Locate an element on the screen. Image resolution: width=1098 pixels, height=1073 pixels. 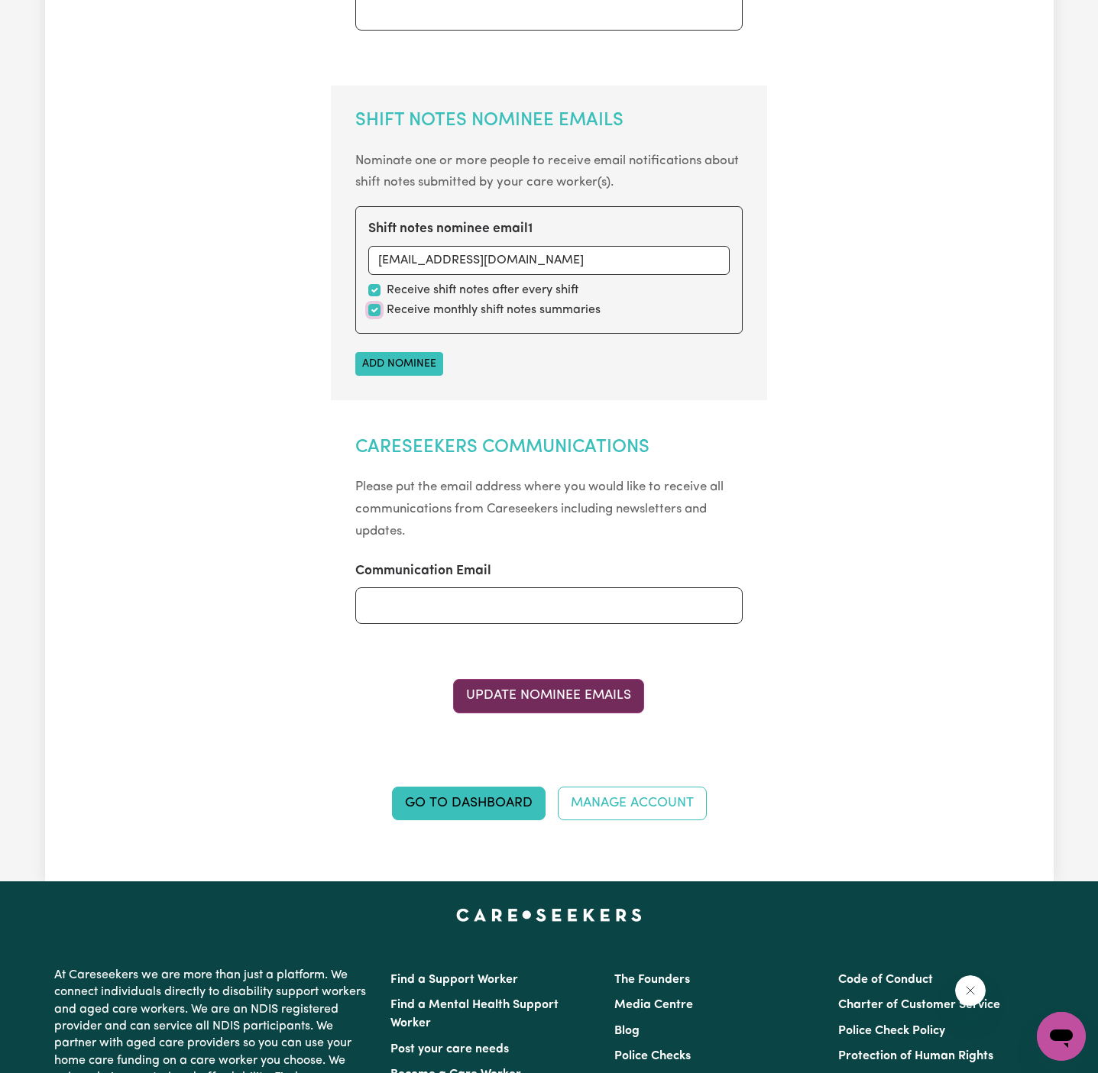
h2: Shift Notes Nominee Emails is located at coordinates (548, 121).